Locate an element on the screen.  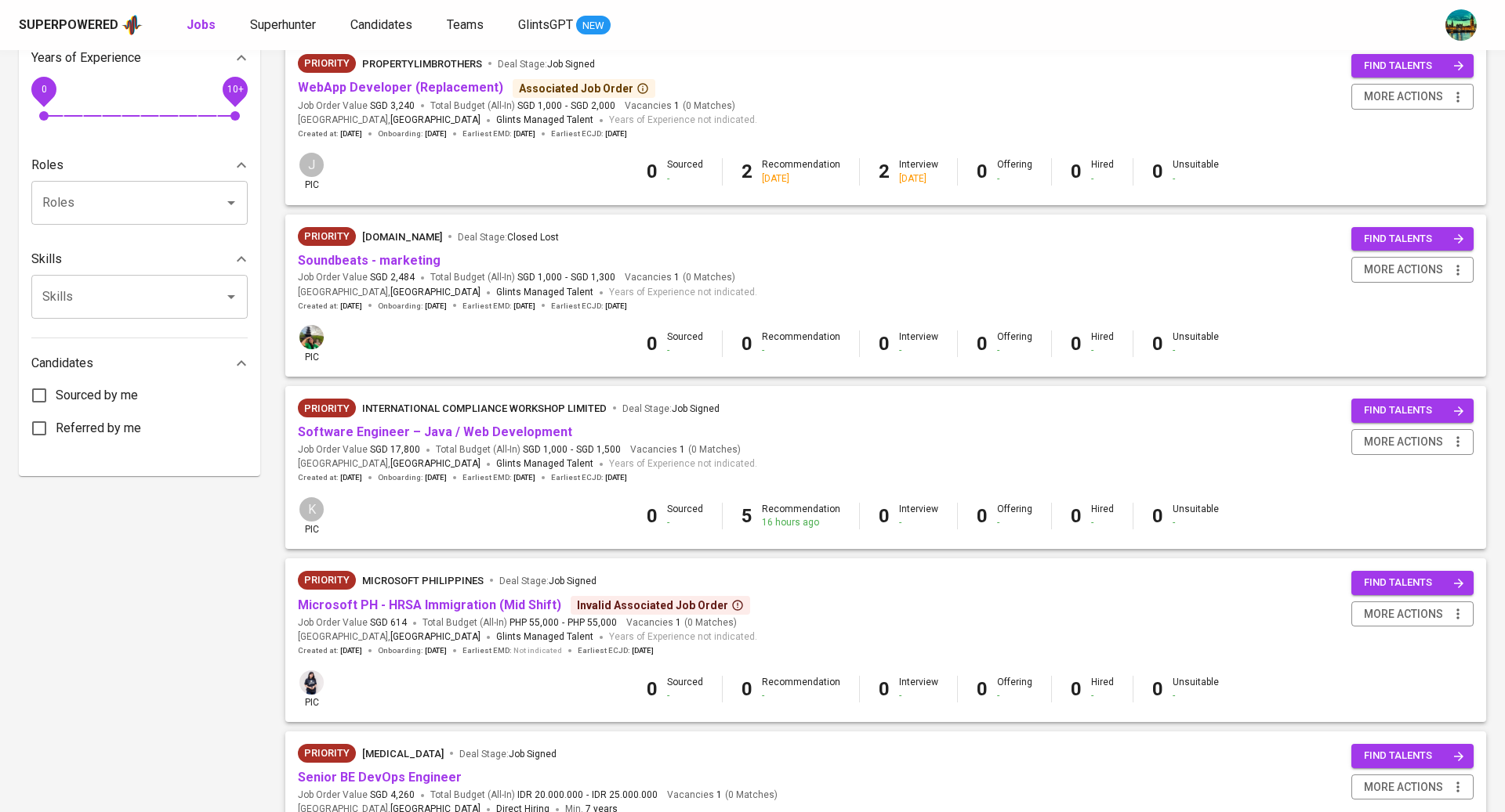
span: Job Order Value is located at coordinates (352, 623).